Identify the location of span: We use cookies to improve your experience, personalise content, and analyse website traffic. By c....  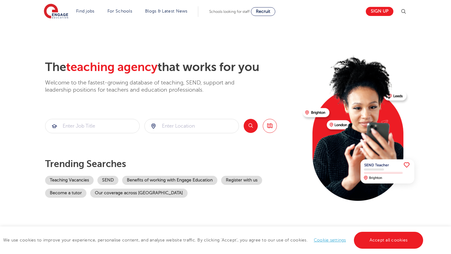
(214, 240).